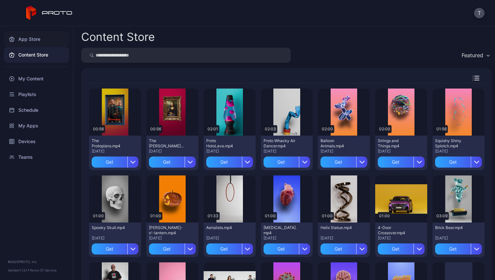  I want to click on div: Aerialists.mp4, so click(224, 228).